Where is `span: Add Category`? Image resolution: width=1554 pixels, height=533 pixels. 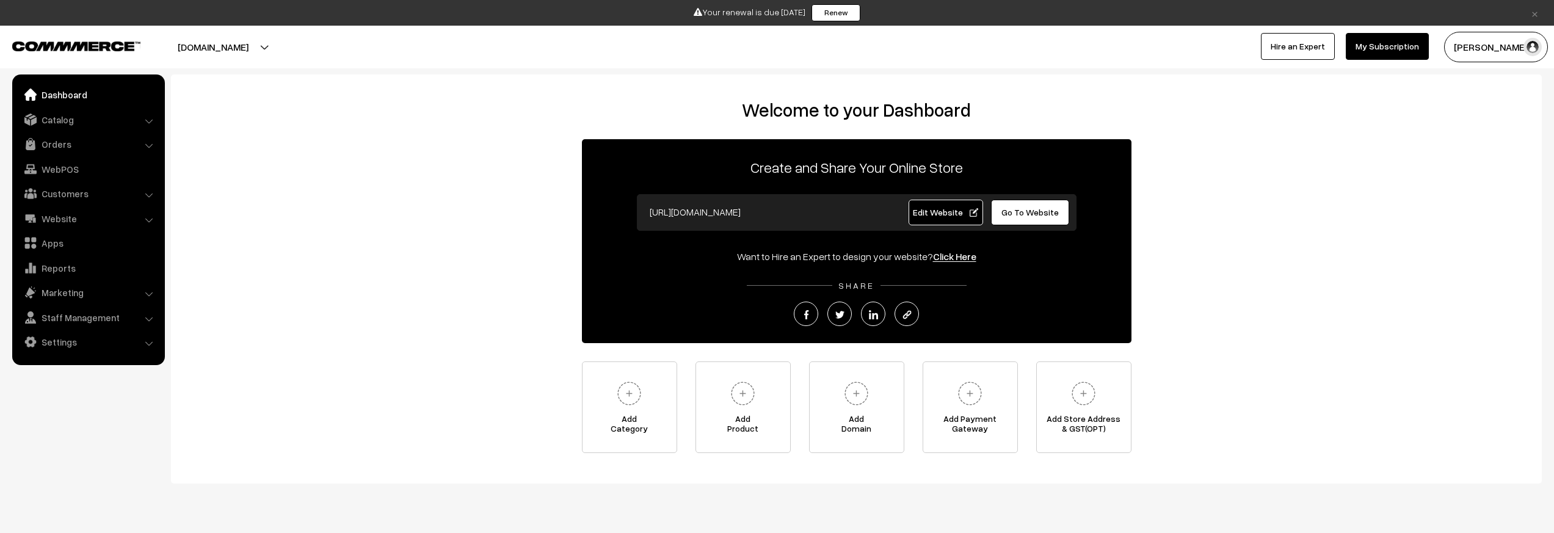 span: Add Category is located at coordinates (630, 426).